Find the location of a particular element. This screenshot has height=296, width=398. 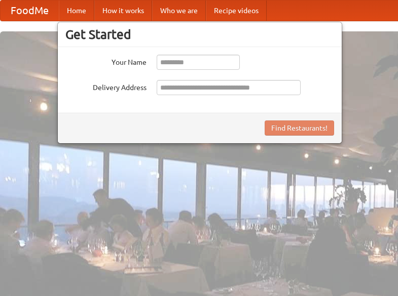

h3: Get Started is located at coordinates (200, 34).